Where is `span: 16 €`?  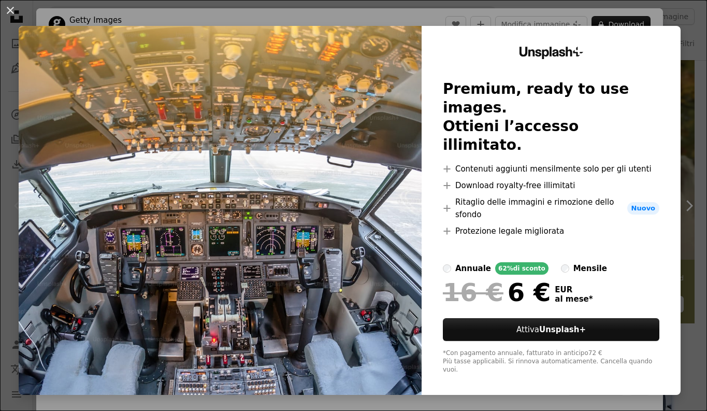
span: 16 € is located at coordinates (473, 292).